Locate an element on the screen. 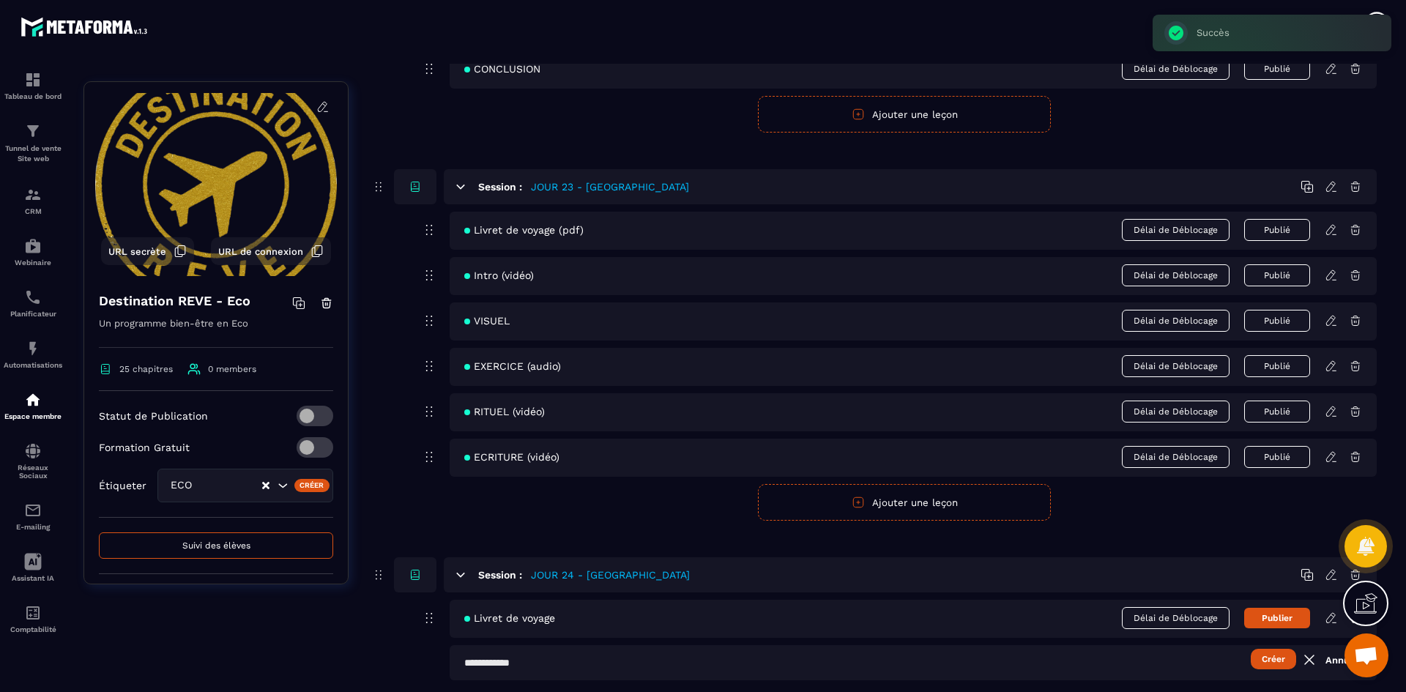 Image resolution: width=1406 pixels, height=692 pixels. span: Livret de voyage (pdf) is located at coordinates (524, 230).